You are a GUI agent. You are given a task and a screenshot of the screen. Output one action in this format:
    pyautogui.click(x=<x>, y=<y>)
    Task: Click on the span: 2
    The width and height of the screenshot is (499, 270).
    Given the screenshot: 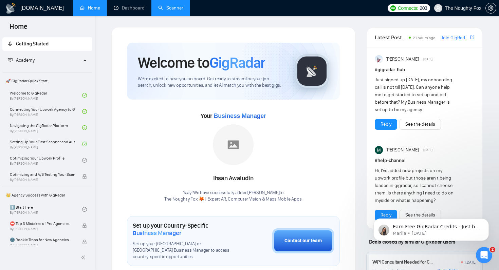 What is the action you would take?
    pyautogui.click(x=492, y=250)
    